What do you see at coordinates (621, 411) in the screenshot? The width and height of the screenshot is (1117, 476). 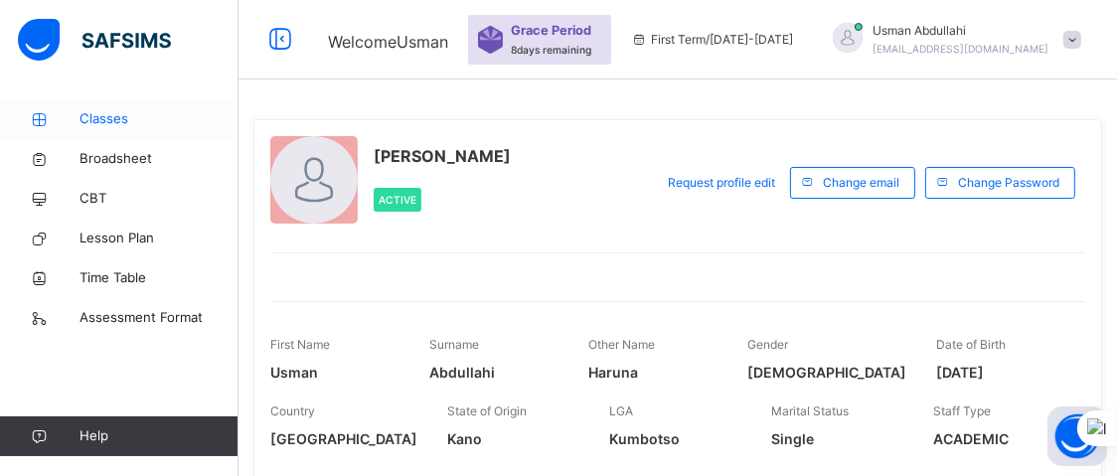 I see `span: LGA` at bounding box center [621, 411].